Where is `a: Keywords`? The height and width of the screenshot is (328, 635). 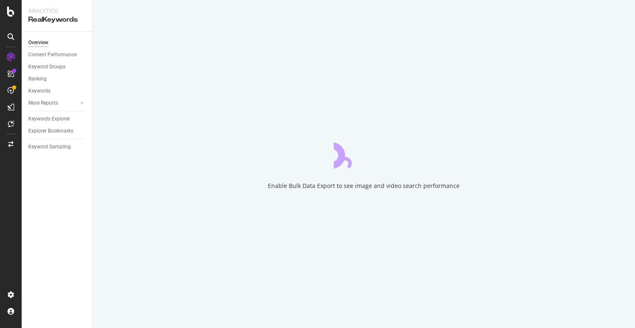
a: Keywords is located at coordinates (57, 91).